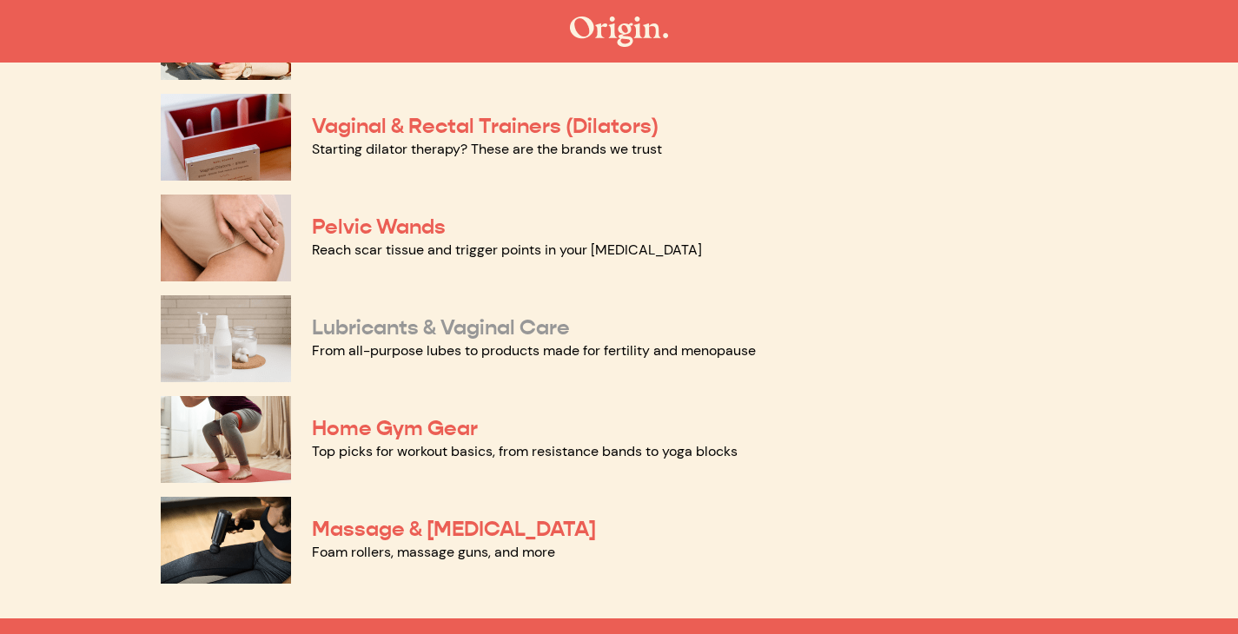 This screenshot has height=634, width=1238. I want to click on a: Pelvic Wands, so click(379, 227).